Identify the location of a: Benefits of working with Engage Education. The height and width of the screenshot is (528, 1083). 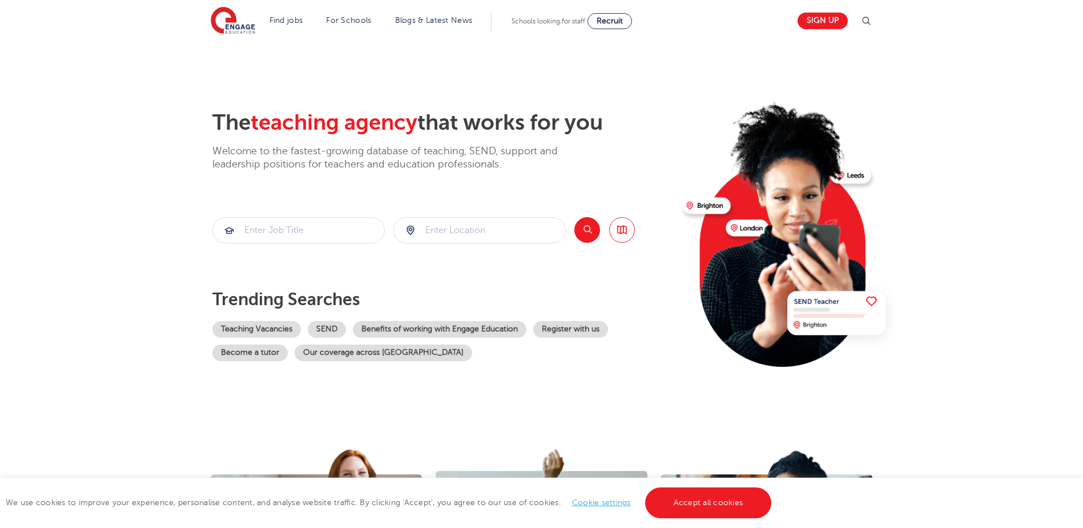
(440, 329).